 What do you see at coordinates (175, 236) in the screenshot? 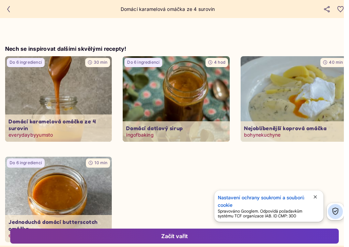
I see `button: Začít vařit` at bounding box center [175, 236].